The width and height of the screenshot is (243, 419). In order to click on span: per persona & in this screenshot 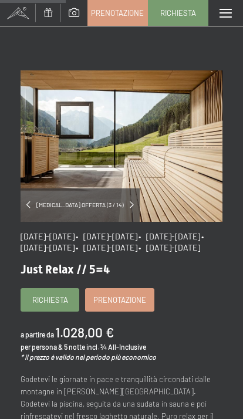, I will do `click(42, 347)`.